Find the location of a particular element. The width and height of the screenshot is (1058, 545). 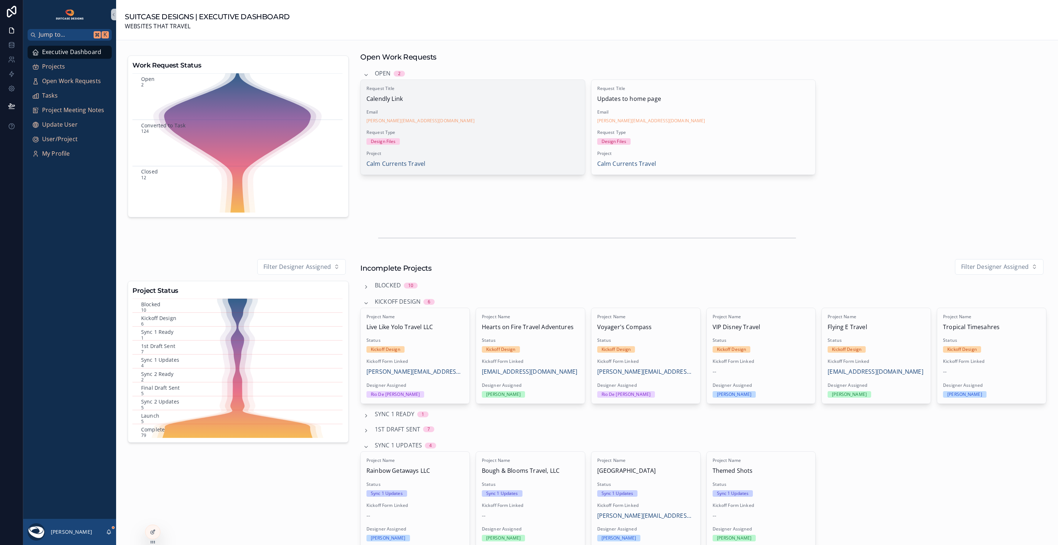

text: 6 is located at coordinates (142, 324).